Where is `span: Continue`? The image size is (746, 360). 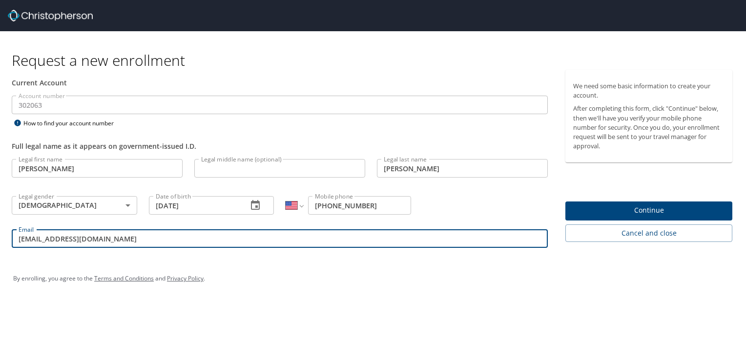 span: Continue is located at coordinates (649, 211).